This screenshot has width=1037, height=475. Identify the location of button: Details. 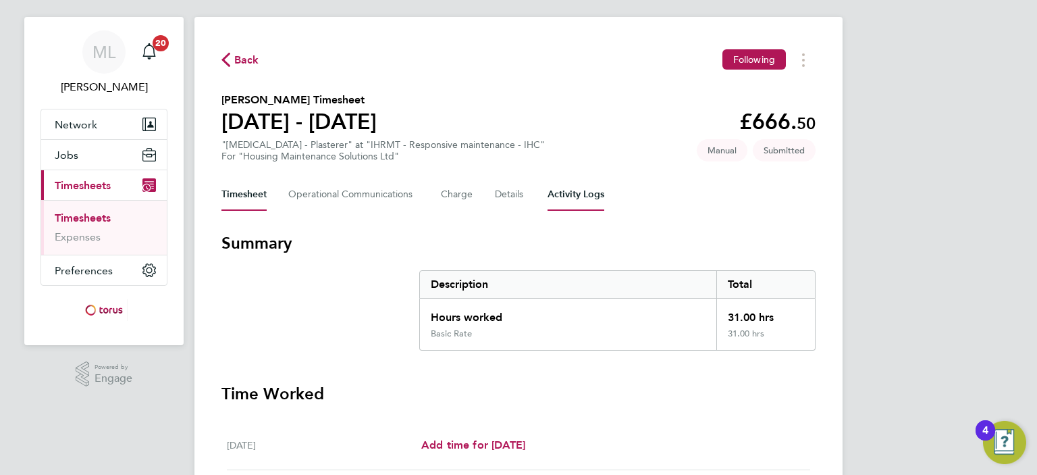
(511, 195).